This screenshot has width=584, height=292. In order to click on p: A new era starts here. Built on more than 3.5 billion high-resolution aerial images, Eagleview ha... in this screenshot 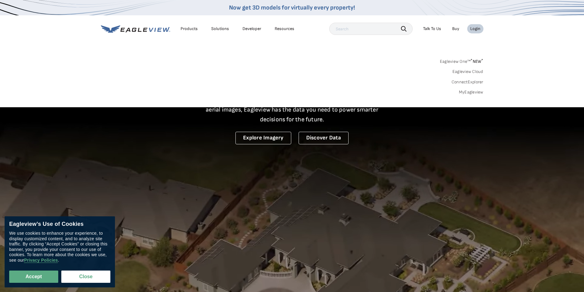, I will do `click(292, 110)`.